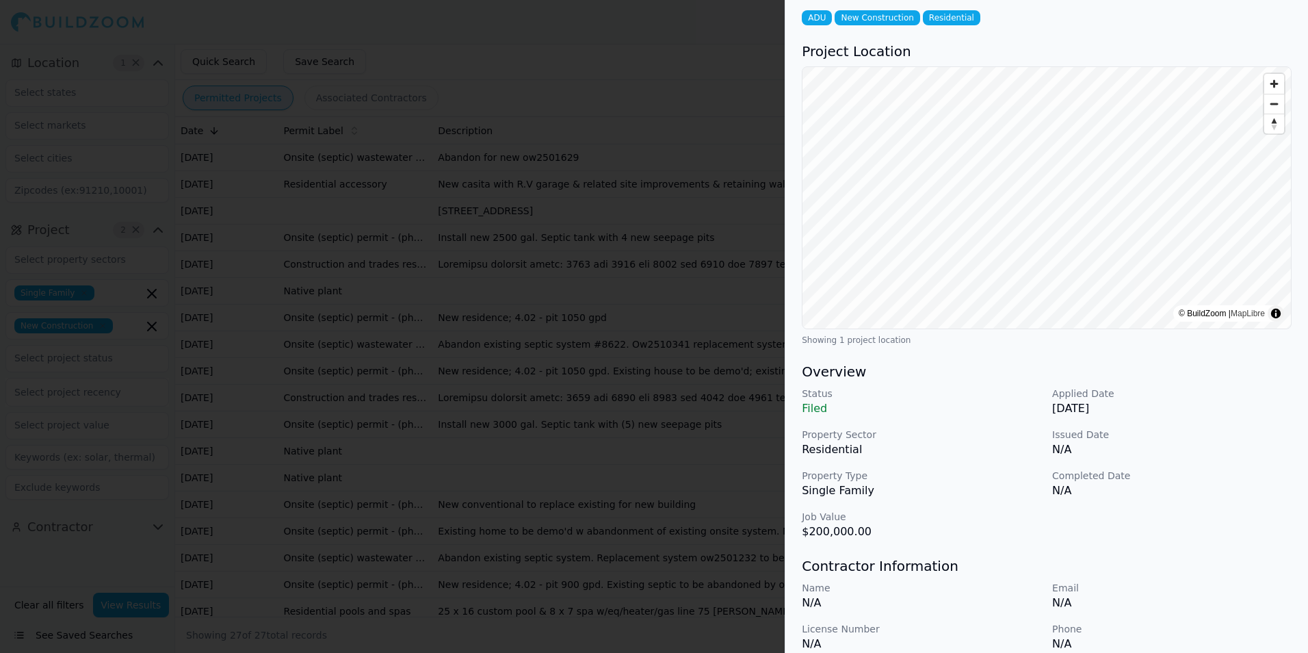 The image size is (1308, 653). What do you see at coordinates (1172, 393) in the screenshot?
I see `p: Applied Date` at bounding box center [1172, 393].